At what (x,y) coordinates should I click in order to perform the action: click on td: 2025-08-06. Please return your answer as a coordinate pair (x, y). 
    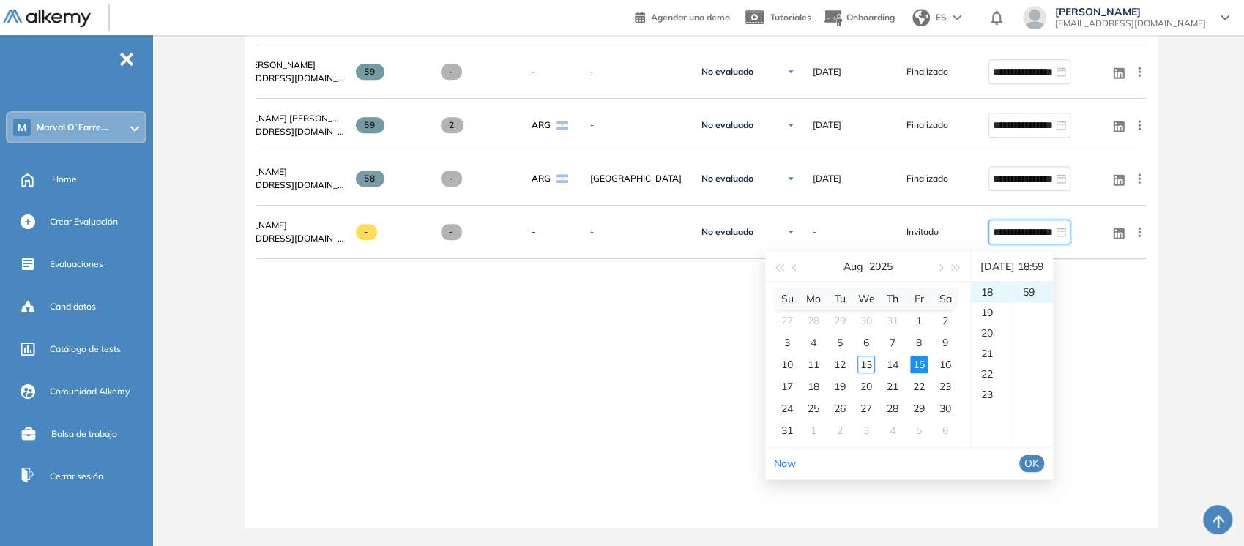
    Looking at the image, I should click on (866, 343).